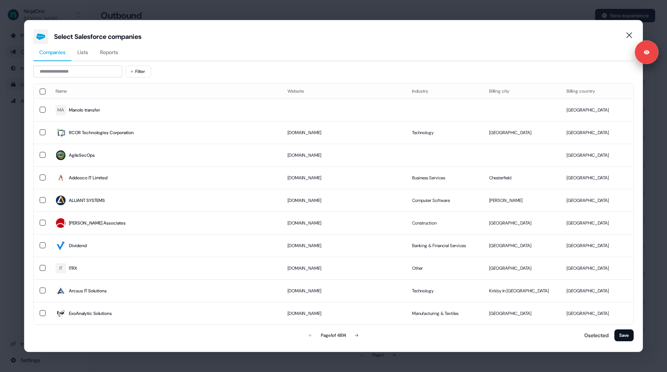 The image size is (667, 372). Describe the element at coordinates (597, 91) in the screenshot. I see `th: Billing country` at that location.